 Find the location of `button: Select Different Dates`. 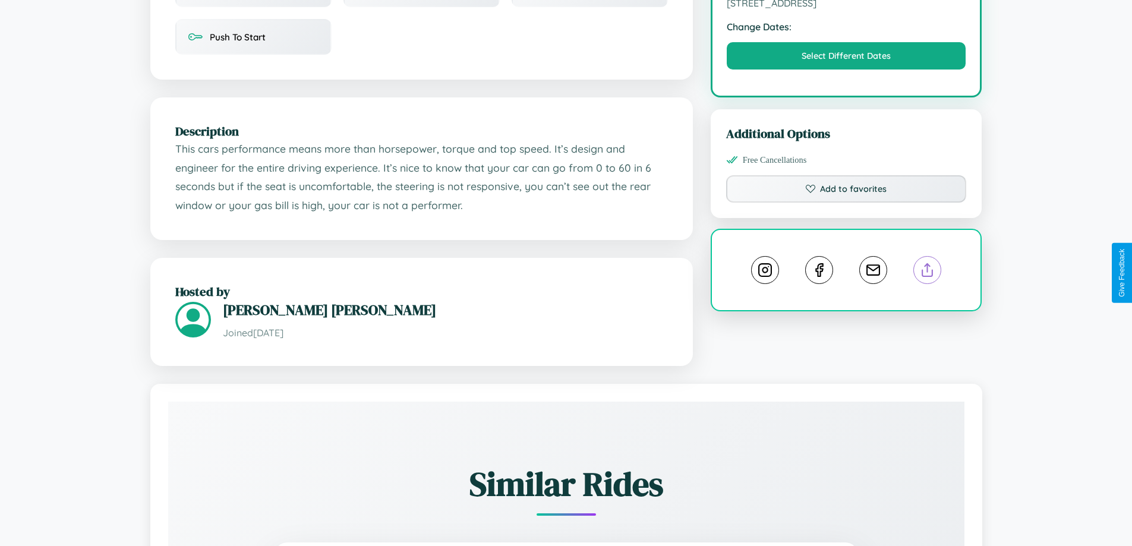

button: Select Different Dates is located at coordinates (846, 56).